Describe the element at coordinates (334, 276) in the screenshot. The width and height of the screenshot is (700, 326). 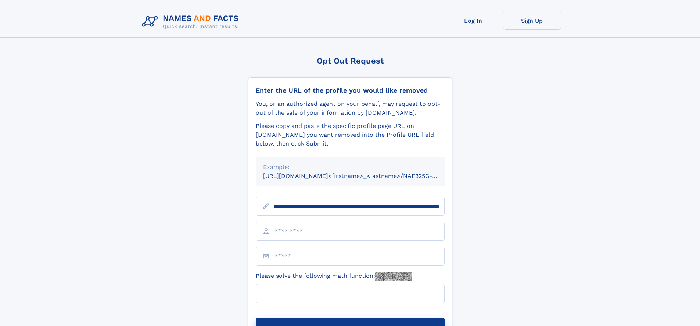
I see `label: Please solve the following math function:` at that location.